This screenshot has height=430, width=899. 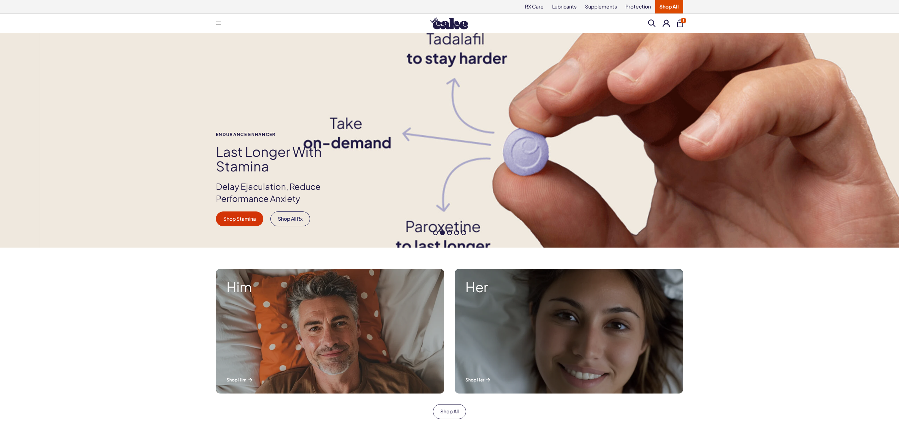 I want to click on a: A woman smiling while lying in bed. Her Shop Her, so click(x=569, y=331).